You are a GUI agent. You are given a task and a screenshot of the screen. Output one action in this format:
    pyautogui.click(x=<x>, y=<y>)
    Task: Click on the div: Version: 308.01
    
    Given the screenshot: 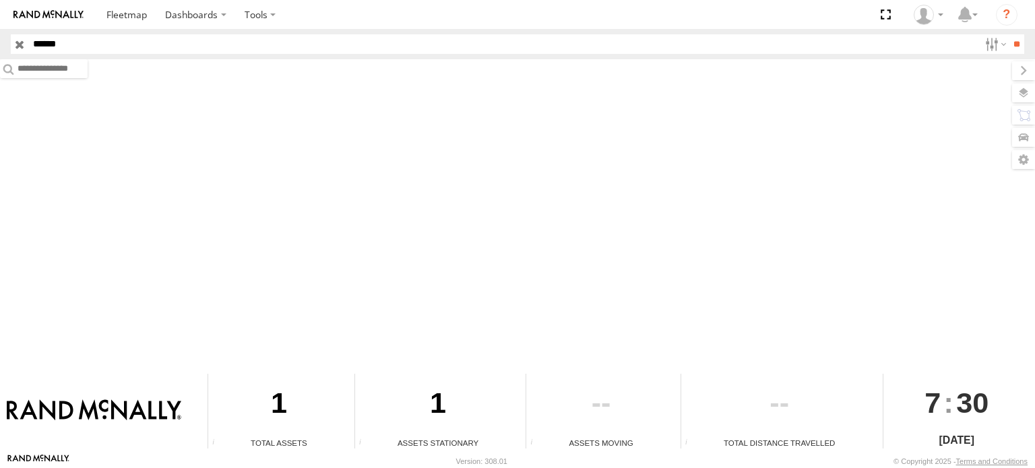 What is the action you would take?
    pyautogui.click(x=482, y=461)
    